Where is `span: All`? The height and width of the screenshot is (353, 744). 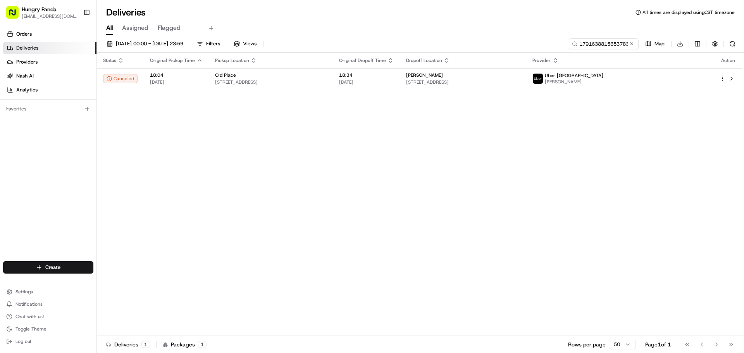 span: All is located at coordinates (109, 28).